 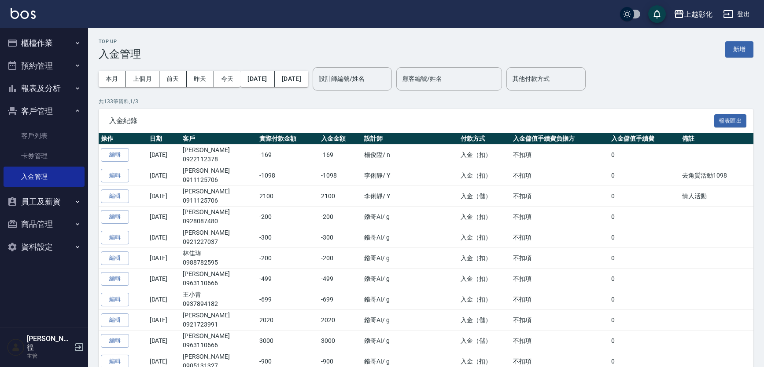 I want to click on th: 設計師, so click(x=410, y=139).